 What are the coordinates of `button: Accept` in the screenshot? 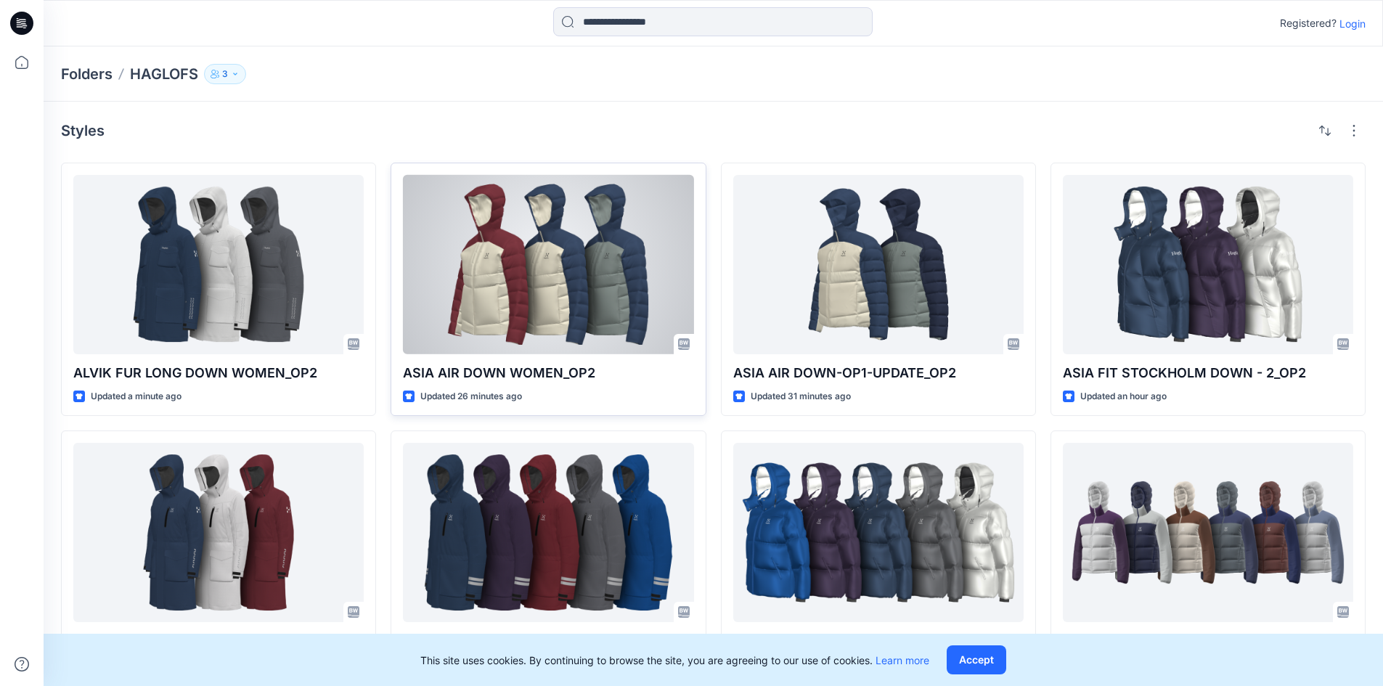 It's located at (976, 660).